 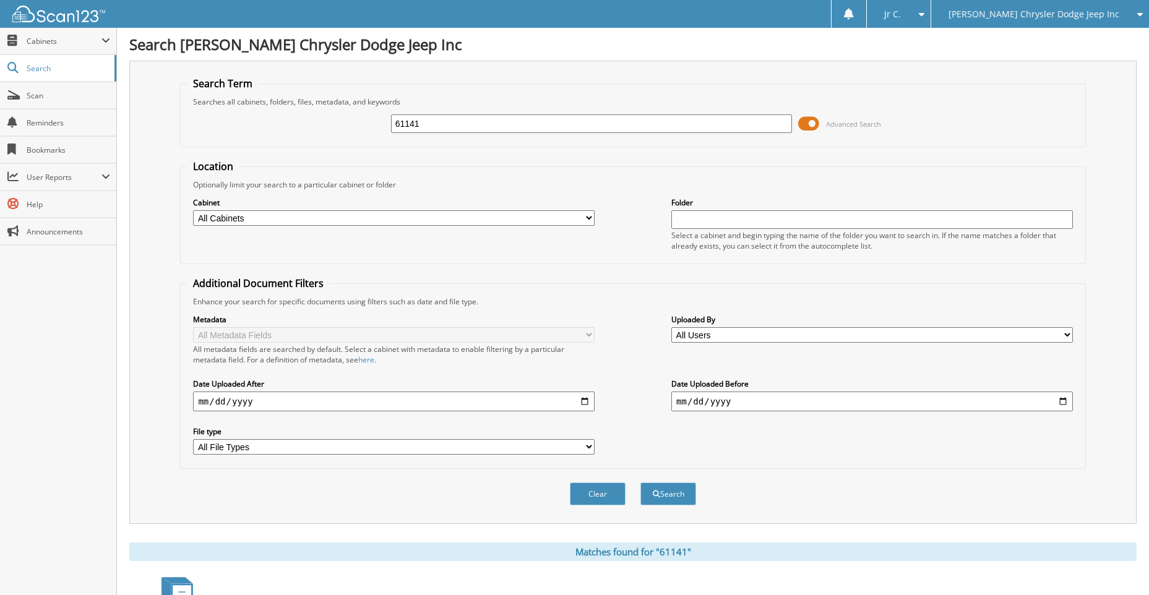 What do you see at coordinates (68, 150) in the screenshot?
I see `span: Bookmarks` at bounding box center [68, 150].